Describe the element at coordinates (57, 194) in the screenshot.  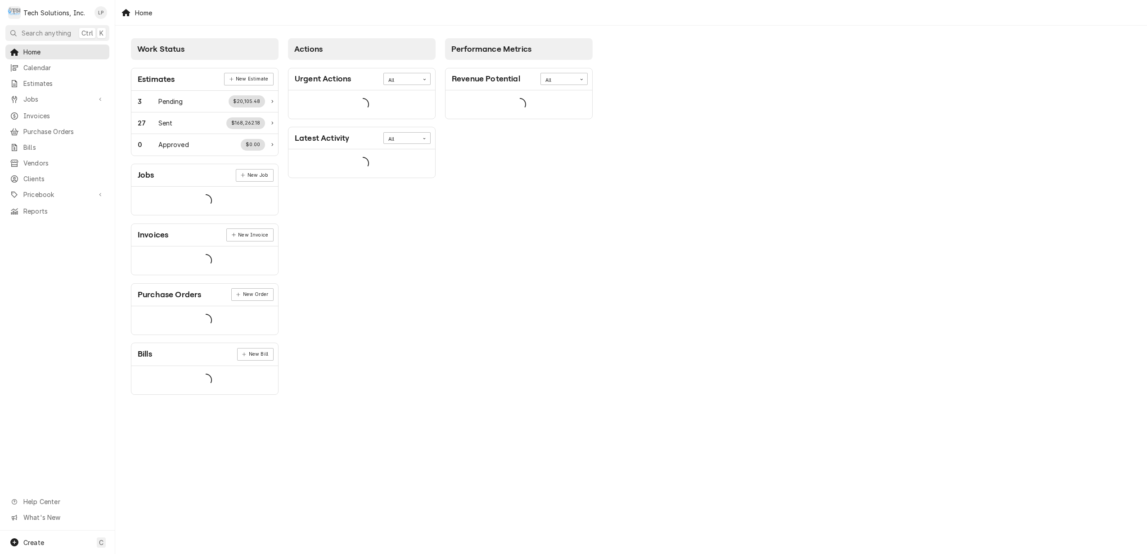
I see `span: Pricebook` at that location.